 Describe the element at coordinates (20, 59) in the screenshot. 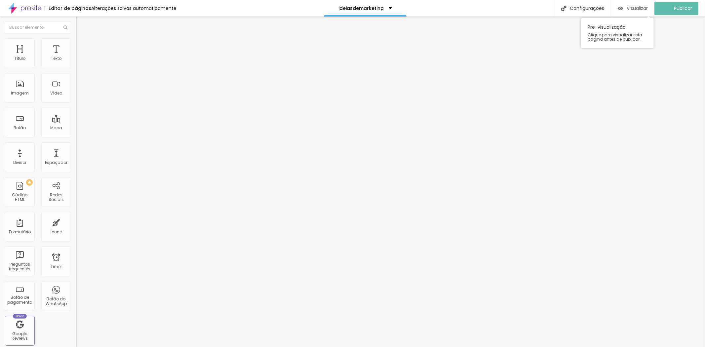

I see `div: Título` at that location.